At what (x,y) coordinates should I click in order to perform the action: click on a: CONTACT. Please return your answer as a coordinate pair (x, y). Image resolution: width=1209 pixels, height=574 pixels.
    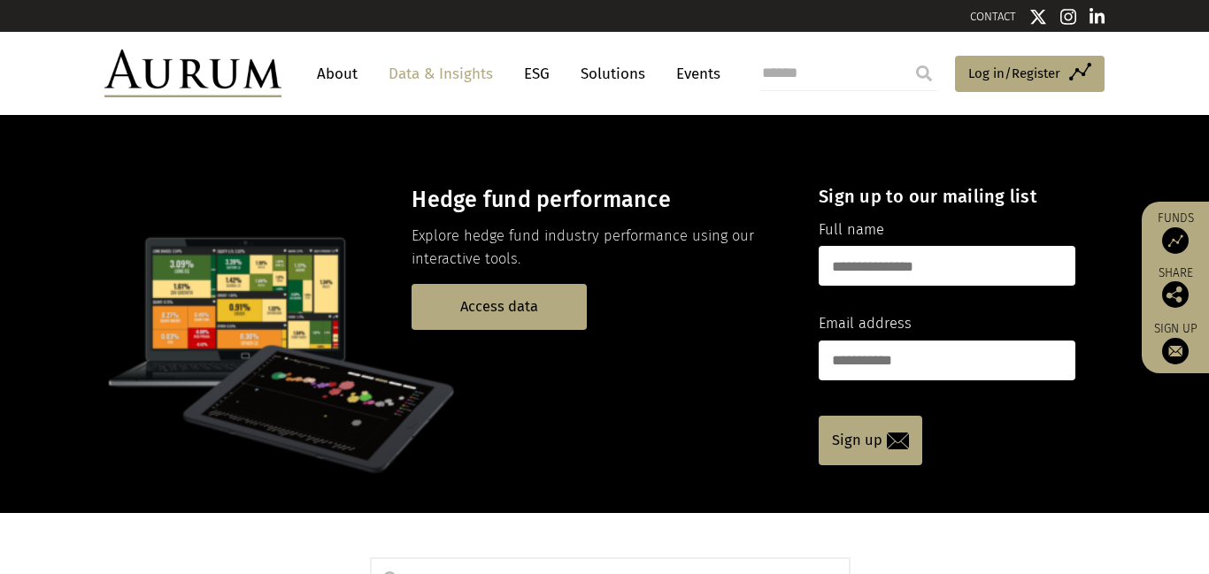
    Looking at the image, I should click on (993, 16).